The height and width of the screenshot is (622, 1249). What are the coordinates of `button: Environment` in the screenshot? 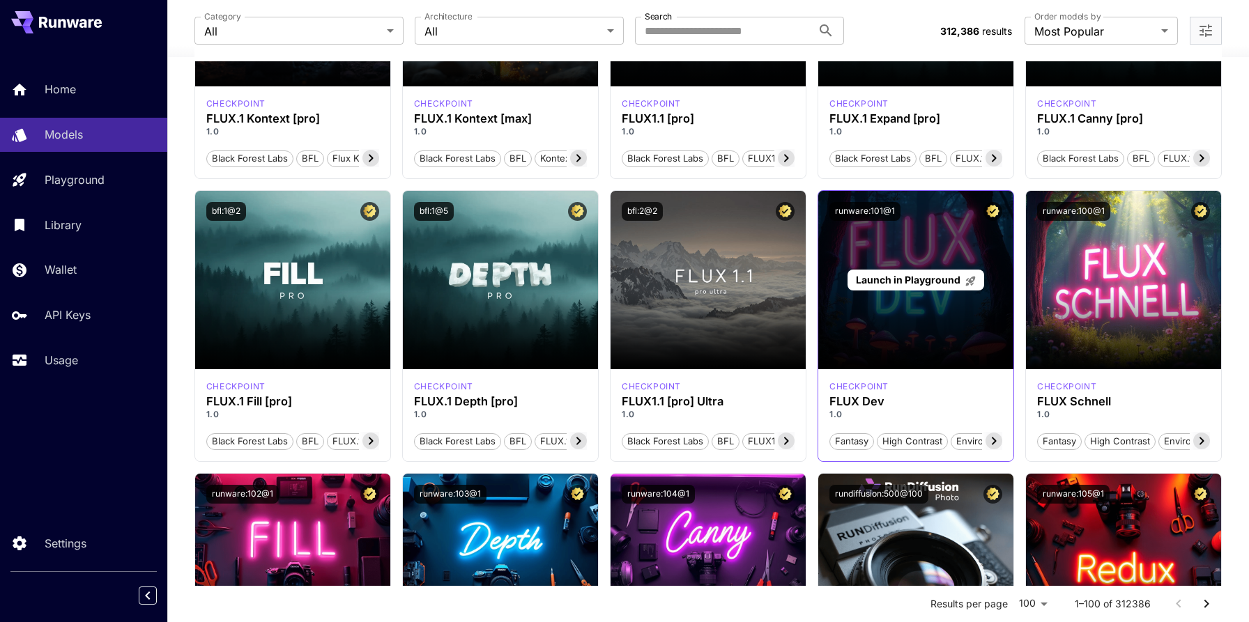 It's located at (983, 441).